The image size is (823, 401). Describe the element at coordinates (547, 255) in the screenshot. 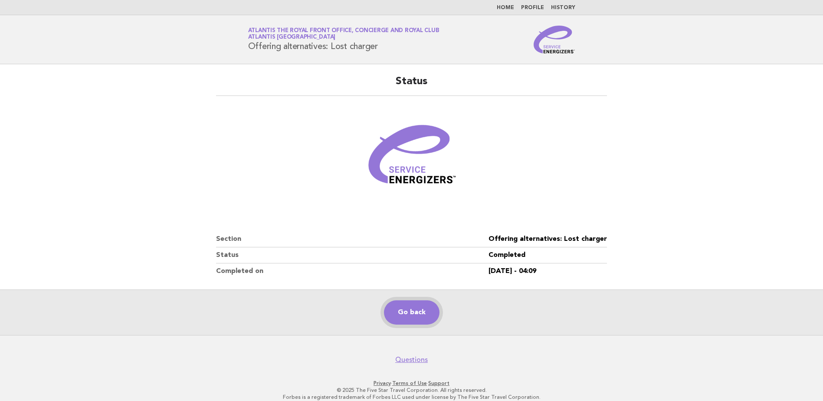

I see `dd: Completed` at that location.